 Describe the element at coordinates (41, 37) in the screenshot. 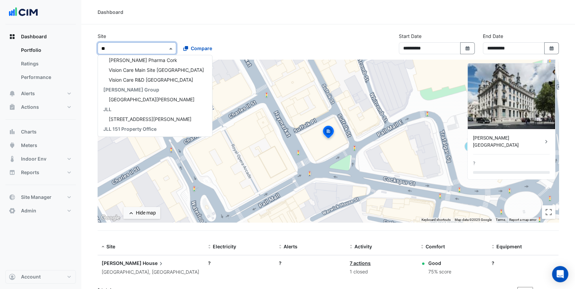

I see `button: Dashboard` at that location.